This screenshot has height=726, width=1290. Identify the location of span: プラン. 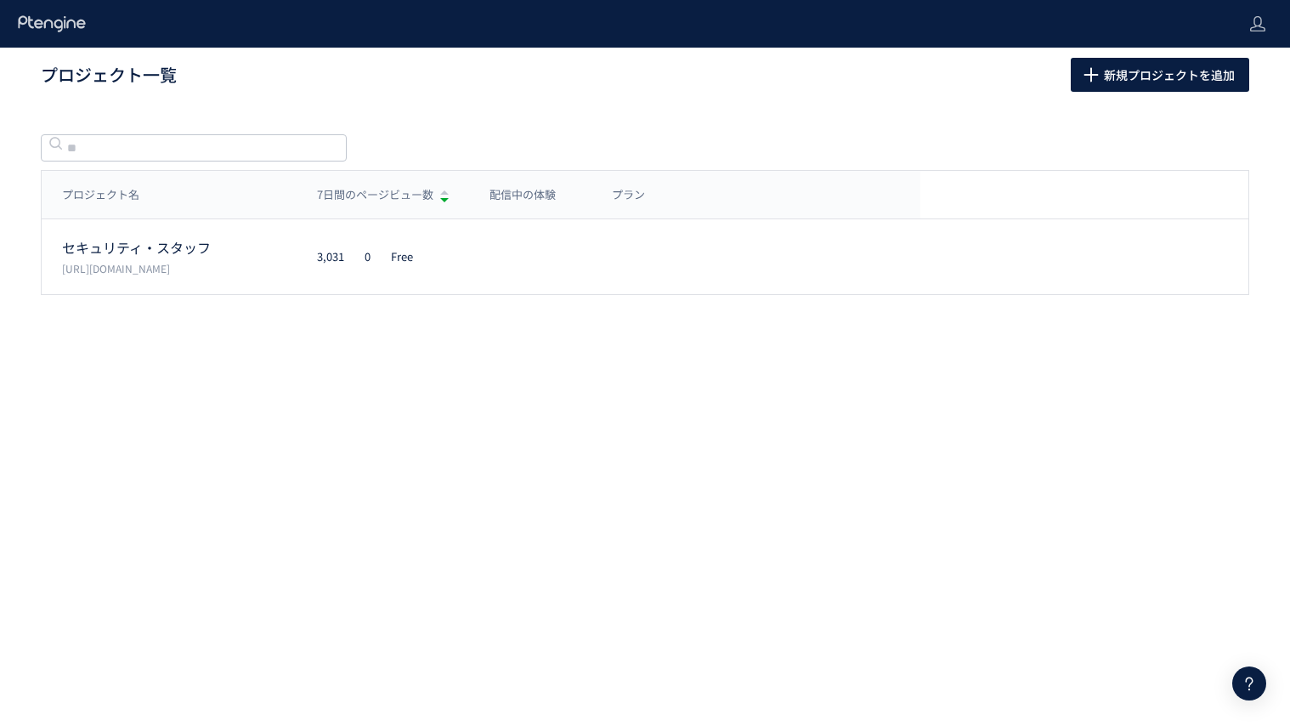
(628, 195).